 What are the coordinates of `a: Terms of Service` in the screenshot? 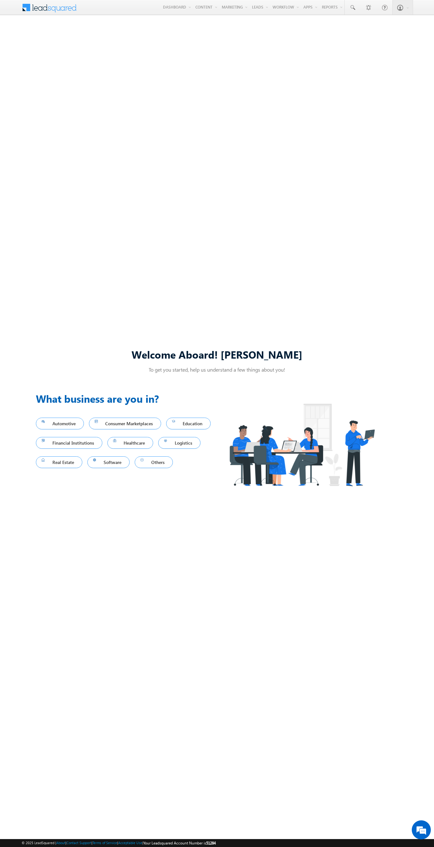 It's located at (105, 843).